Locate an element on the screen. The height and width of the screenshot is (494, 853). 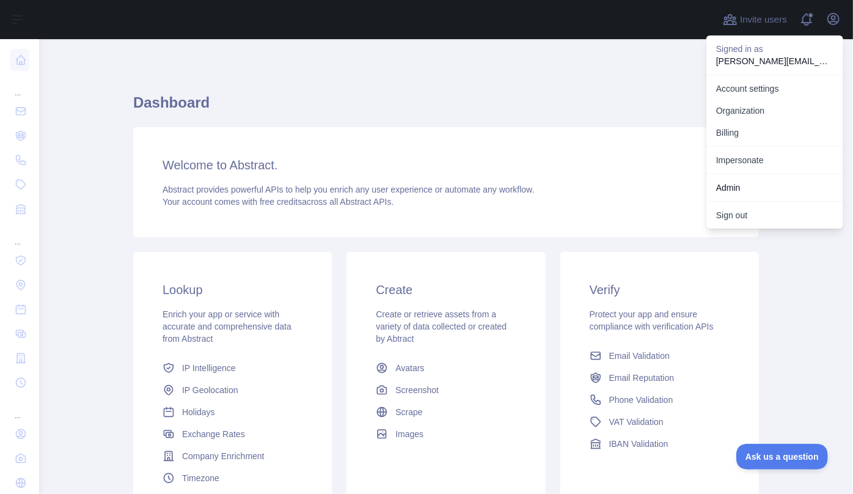
span: Invite users is located at coordinates (763, 20).